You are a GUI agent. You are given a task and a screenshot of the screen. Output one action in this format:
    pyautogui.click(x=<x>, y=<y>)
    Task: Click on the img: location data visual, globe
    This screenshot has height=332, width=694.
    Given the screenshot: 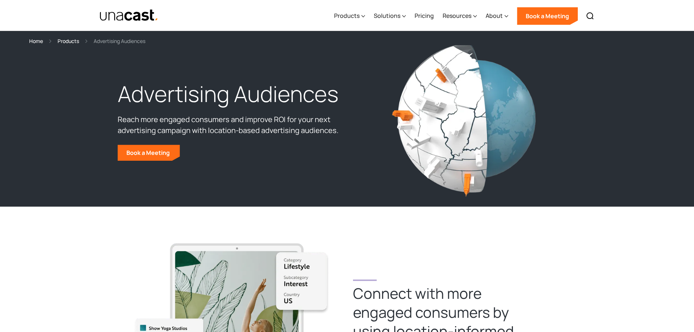 What is the action you would take?
    pyautogui.click(x=464, y=120)
    